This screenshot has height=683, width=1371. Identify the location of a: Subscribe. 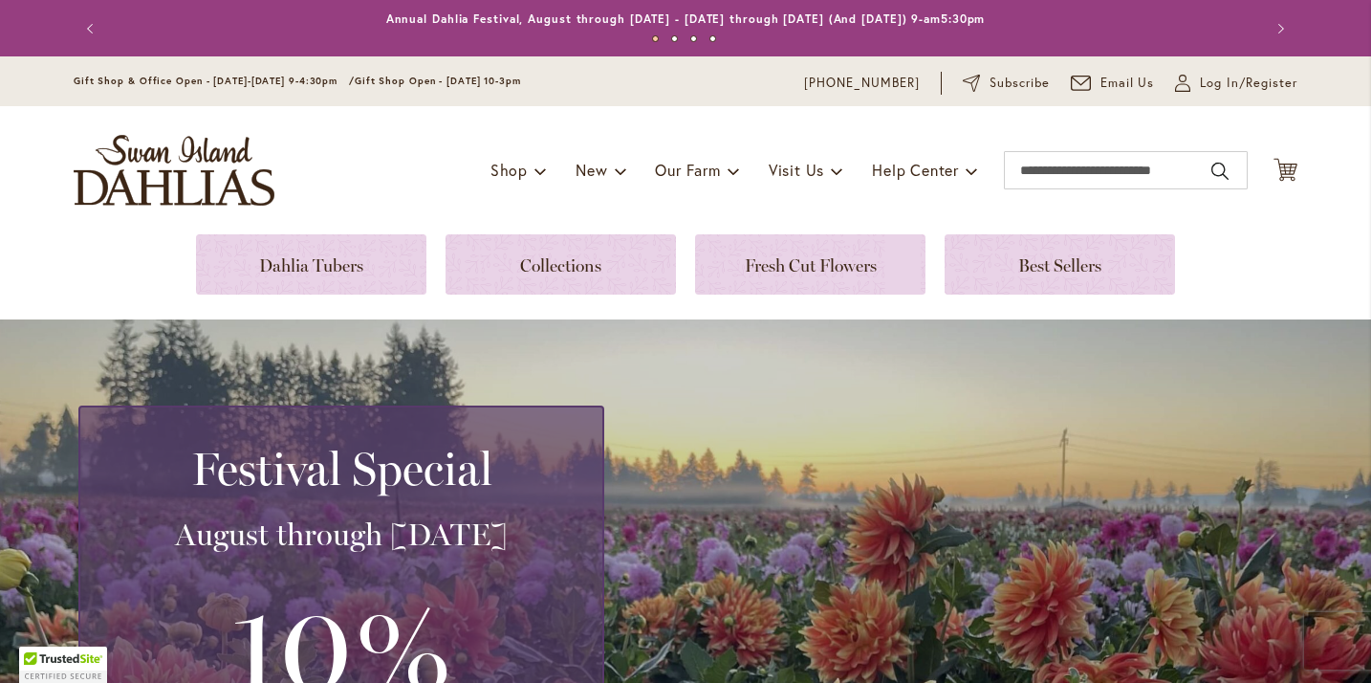
(1006, 83).